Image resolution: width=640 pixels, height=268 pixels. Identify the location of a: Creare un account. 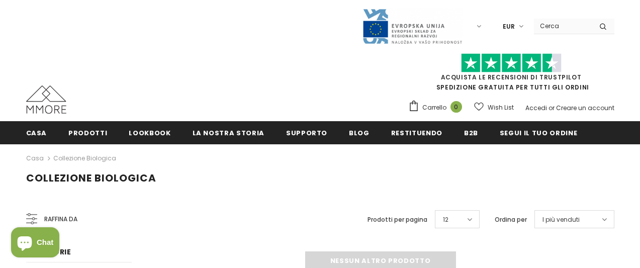
(585, 108).